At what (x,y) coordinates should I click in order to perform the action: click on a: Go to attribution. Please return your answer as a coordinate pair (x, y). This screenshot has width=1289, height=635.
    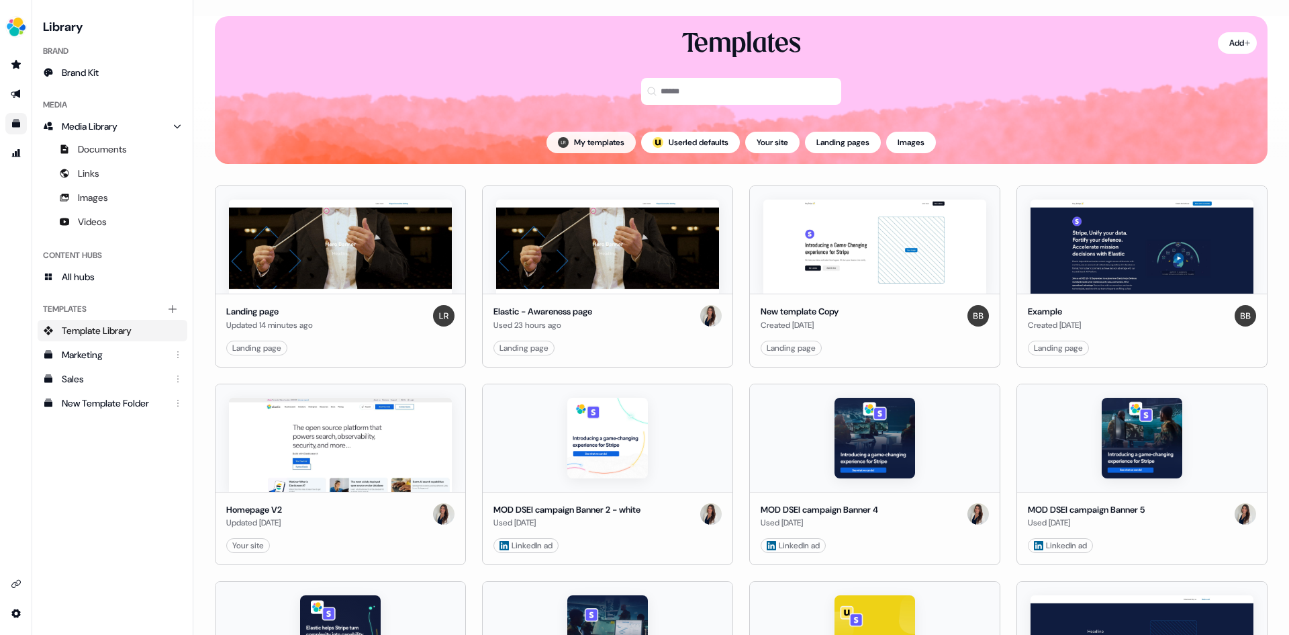
    Looking at the image, I should click on (16, 153).